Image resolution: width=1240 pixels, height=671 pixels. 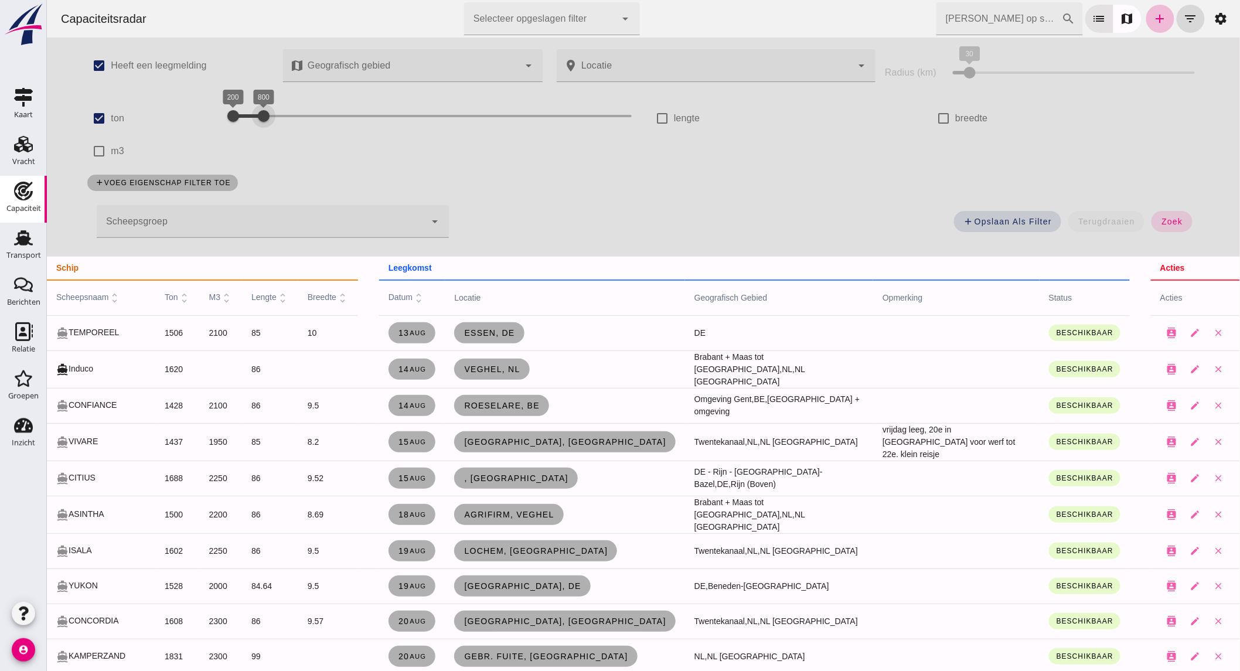 I want to click on span: Omgeving Gent,, so click(x=677, y=399).